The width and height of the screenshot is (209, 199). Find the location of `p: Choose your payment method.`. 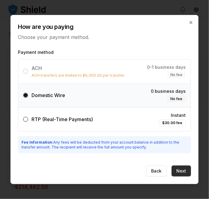

p: Choose your payment method. is located at coordinates (105, 37).